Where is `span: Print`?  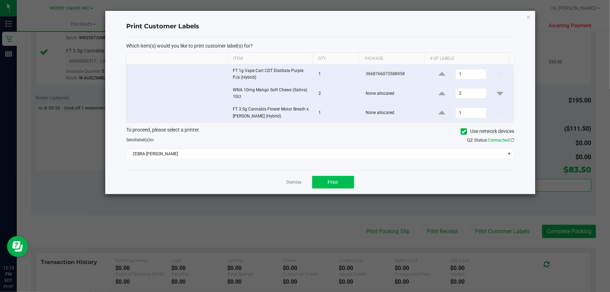 span: Print is located at coordinates (333, 182).